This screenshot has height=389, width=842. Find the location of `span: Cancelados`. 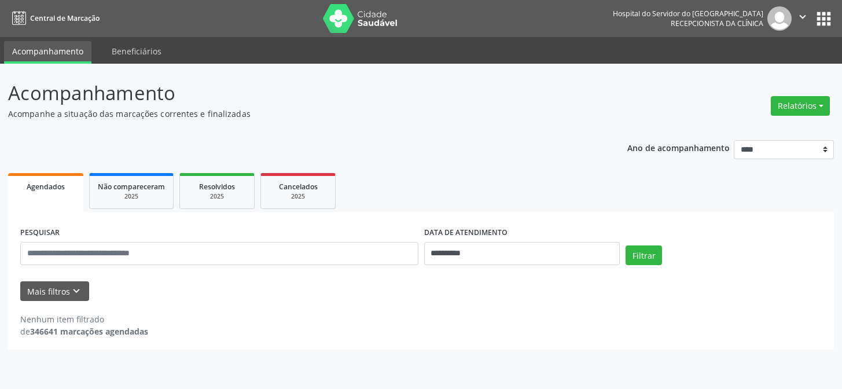

span: Cancelados is located at coordinates (298, 186).